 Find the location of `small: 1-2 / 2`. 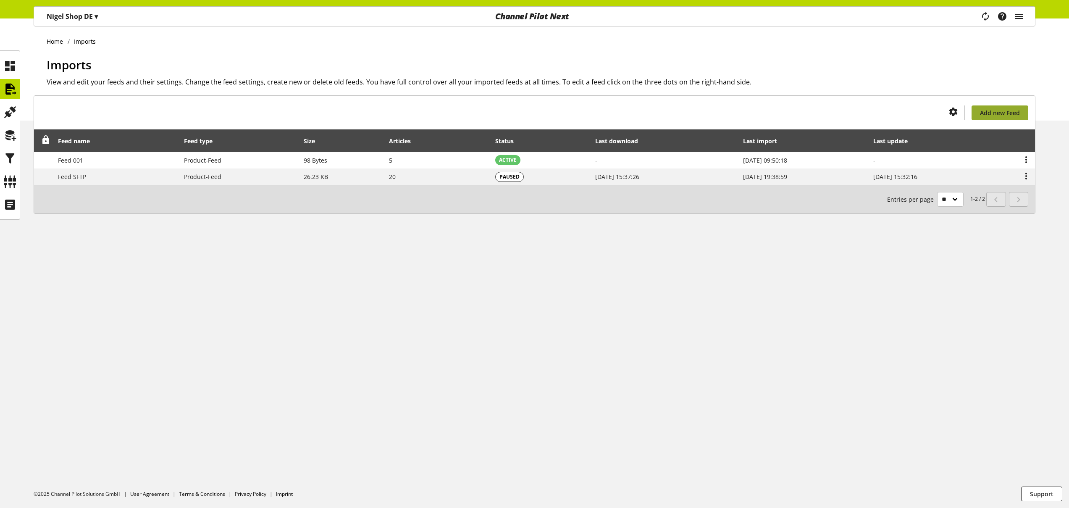

small: 1-2 / 2 is located at coordinates (936, 199).